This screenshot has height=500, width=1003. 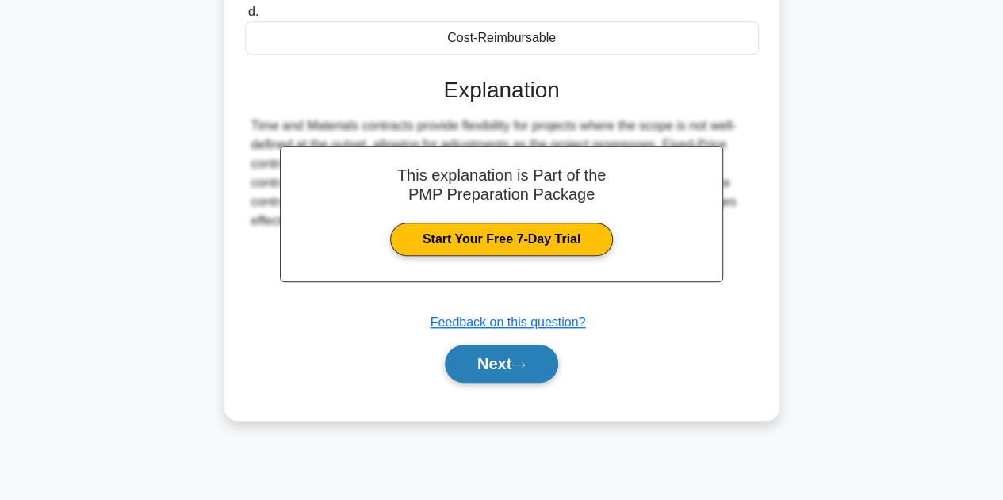 What do you see at coordinates (502, 90) in the screenshot?
I see `h3: Explanation` at bounding box center [502, 90].